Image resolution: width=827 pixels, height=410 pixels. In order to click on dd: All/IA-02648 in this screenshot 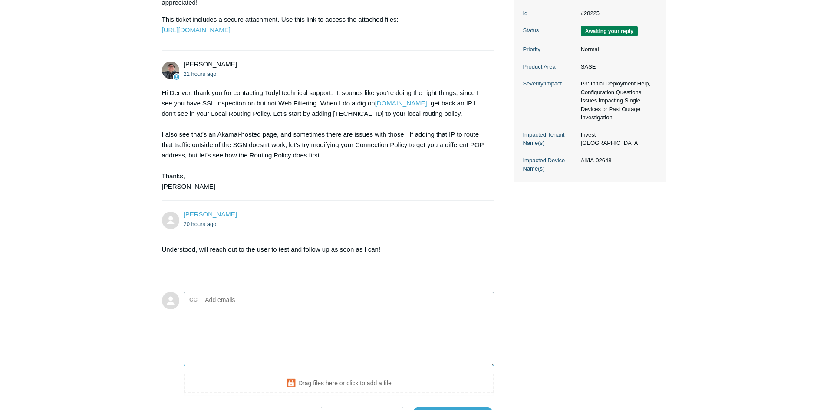, I will do `click(616, 161)`.